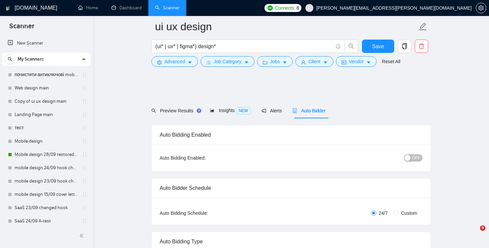  What do you see at coordinates (422, 46) in the screenshot?
I see `span: delete` at bounding box center [422, 46].